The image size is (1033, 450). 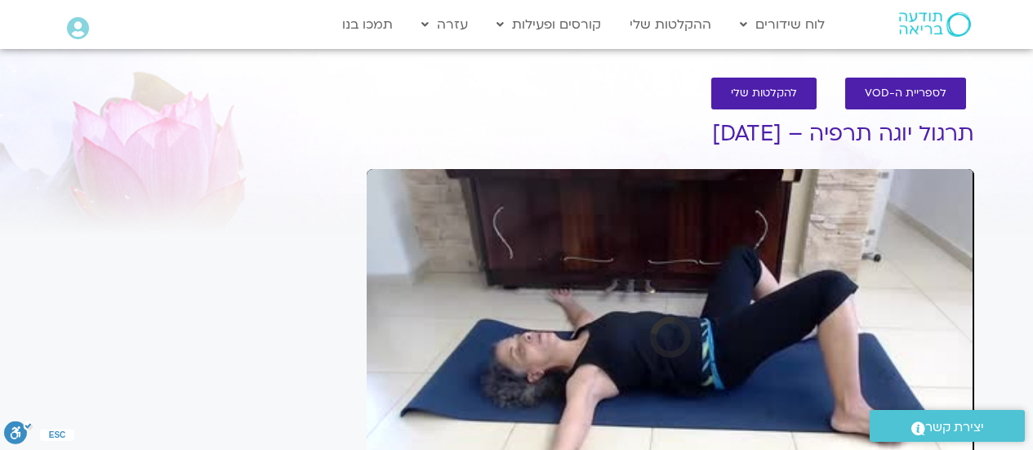 I want to click on a: יצירת קשר, so click(x=947, y=425).